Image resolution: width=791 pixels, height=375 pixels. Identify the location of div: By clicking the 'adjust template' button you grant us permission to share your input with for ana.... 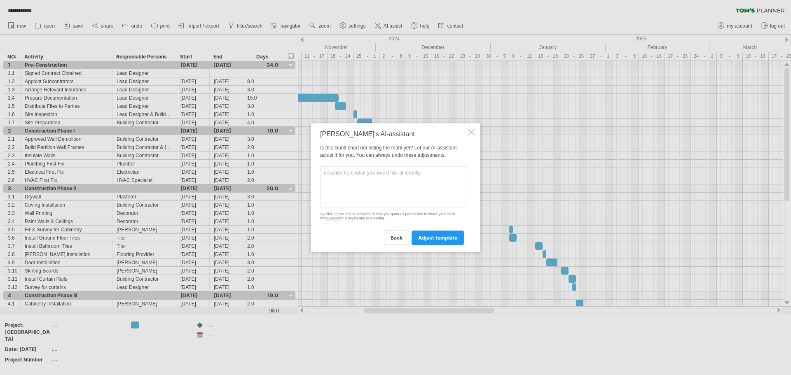
(393, 217).